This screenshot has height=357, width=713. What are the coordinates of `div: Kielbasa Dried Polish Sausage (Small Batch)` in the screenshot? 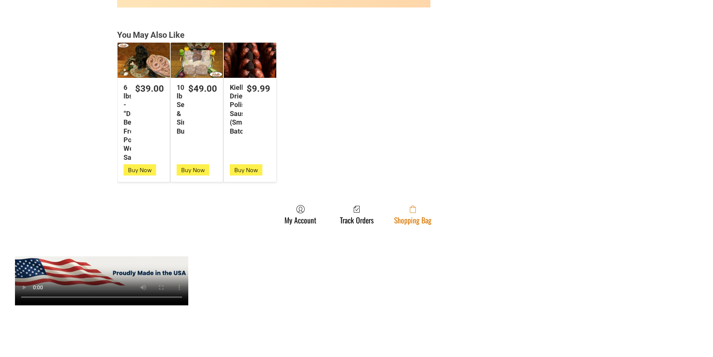 It's located at (236, 109).